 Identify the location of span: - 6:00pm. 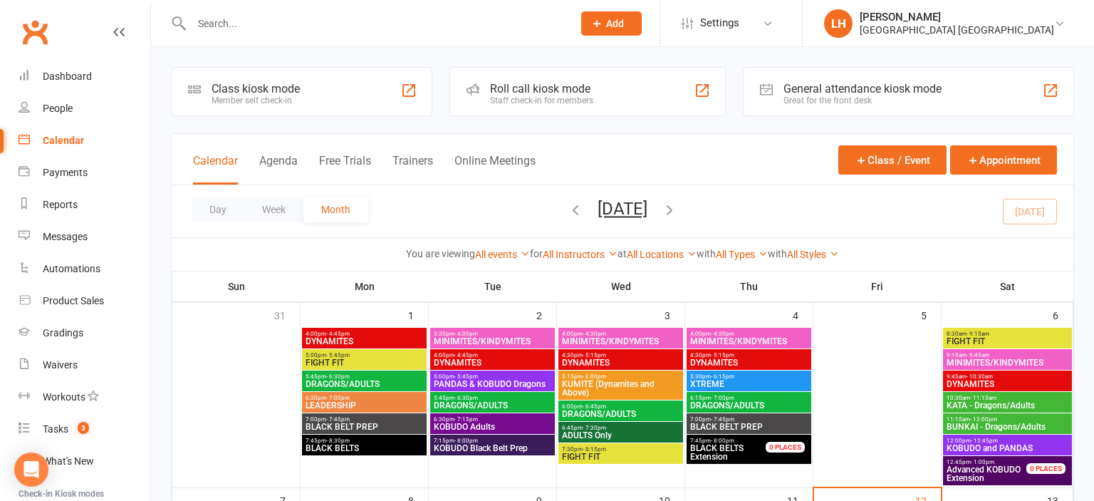
(594, 376).